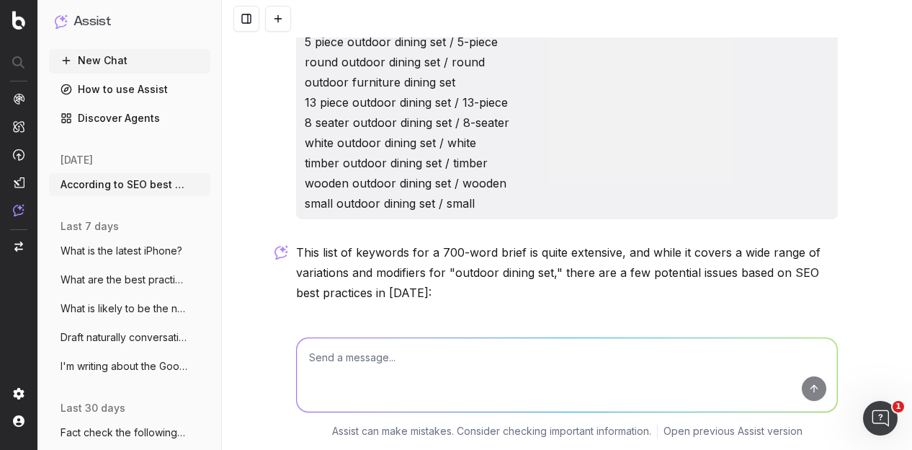 This screenshot has height=450, width=912. What do you see at coordinates (130, 337) in the screenshot?
I see `button: Draft naturally conversational copy (TOV` at bounding box center [130, 337].